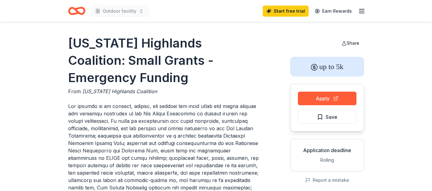  What do you see at coordinates (285, 11) in the screenshot?
I see `a: Start free trial` at bounding box center [285, 11].